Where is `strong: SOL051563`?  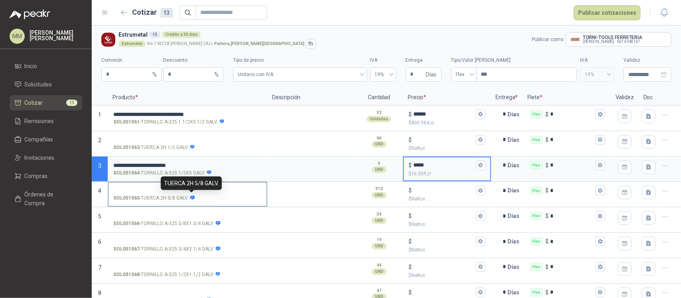
strong: SOL051563 is located at coordinates (126, 148).